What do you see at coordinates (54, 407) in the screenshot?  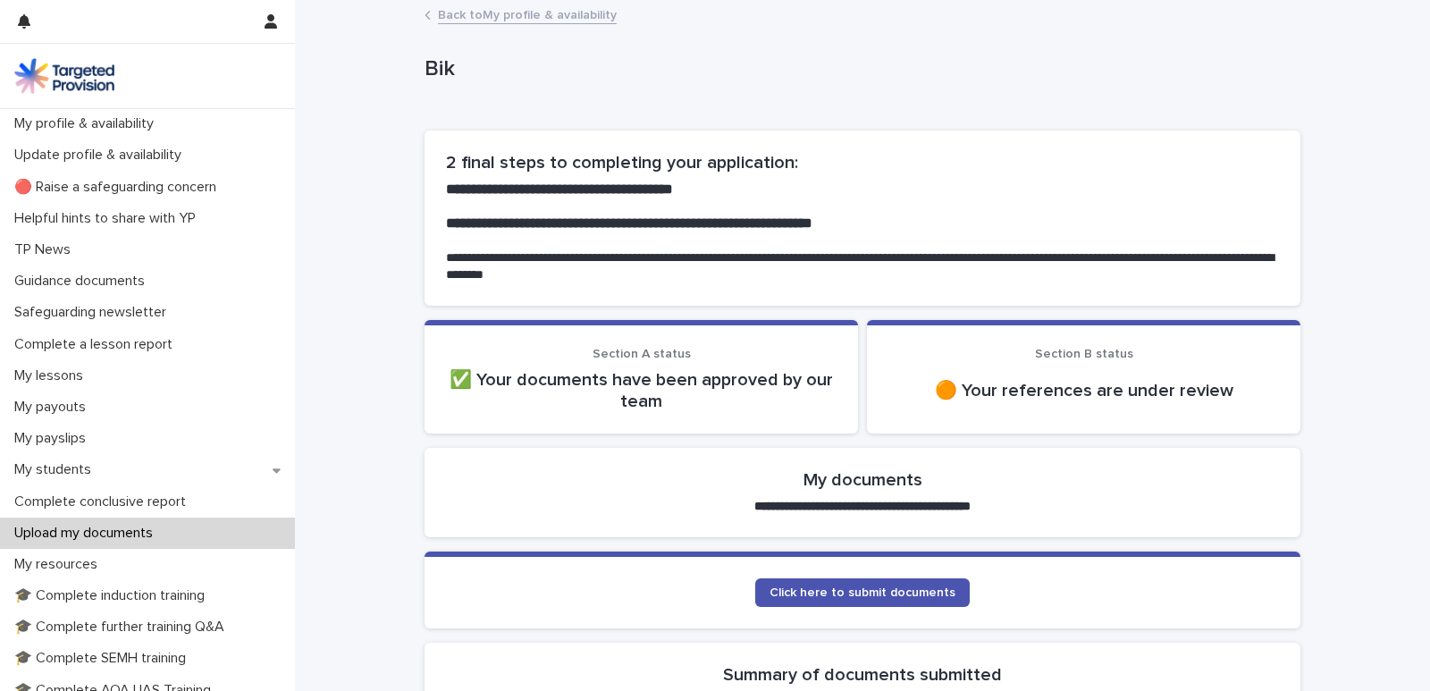 I see `p: My payouts` at bounding box center [54, 407].